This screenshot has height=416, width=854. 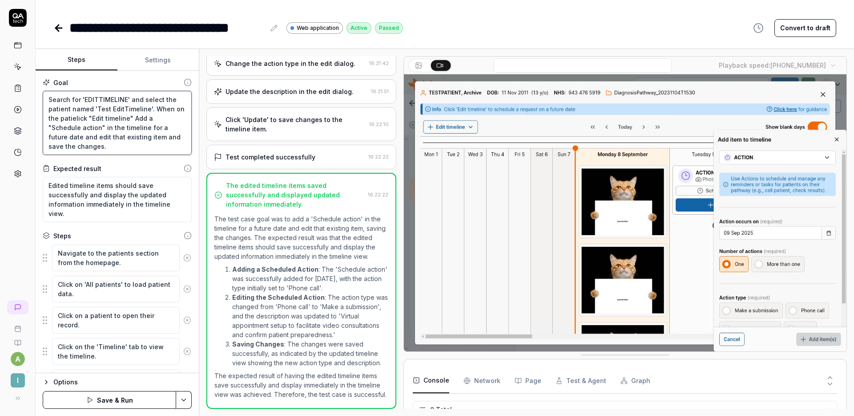 What do you see at coordinates (271, 157) in the screenshot?
I see `div: Test completed successfully` at bounding box center [271, 157].